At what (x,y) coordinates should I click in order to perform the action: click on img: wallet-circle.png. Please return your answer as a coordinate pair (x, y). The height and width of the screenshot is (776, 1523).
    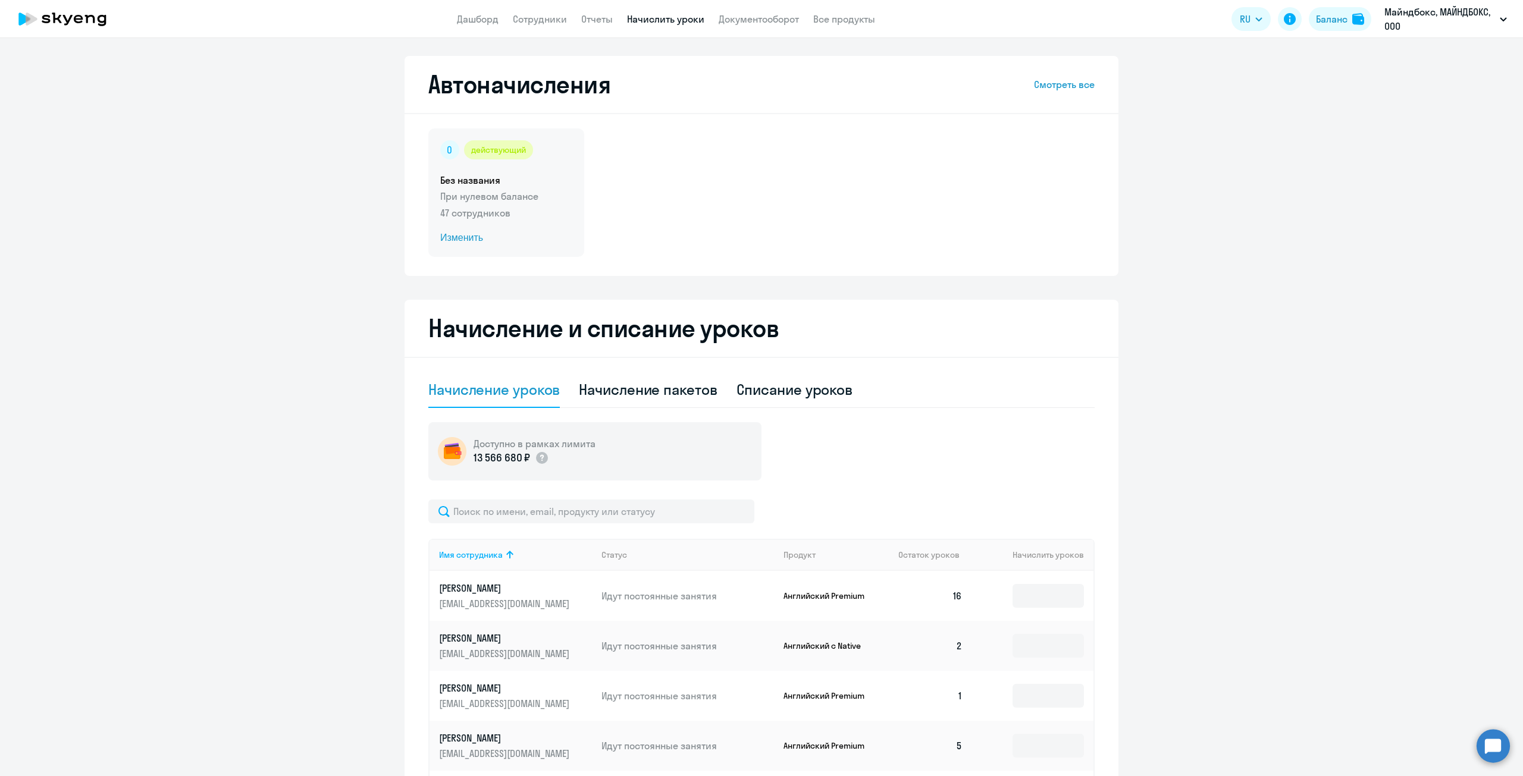
    Looking at the image, I should click on (452, 452).